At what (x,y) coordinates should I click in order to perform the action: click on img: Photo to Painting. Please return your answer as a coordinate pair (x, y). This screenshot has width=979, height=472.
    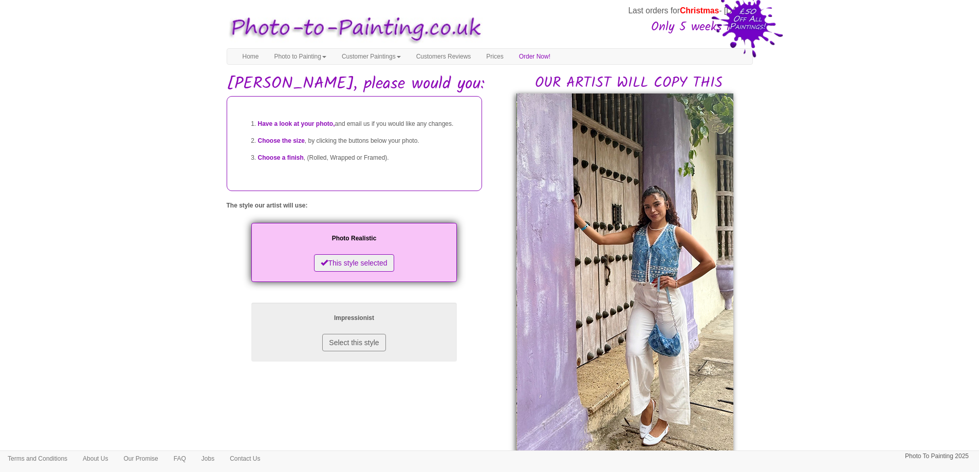
    Looking at the image, I should click on (353, 29).